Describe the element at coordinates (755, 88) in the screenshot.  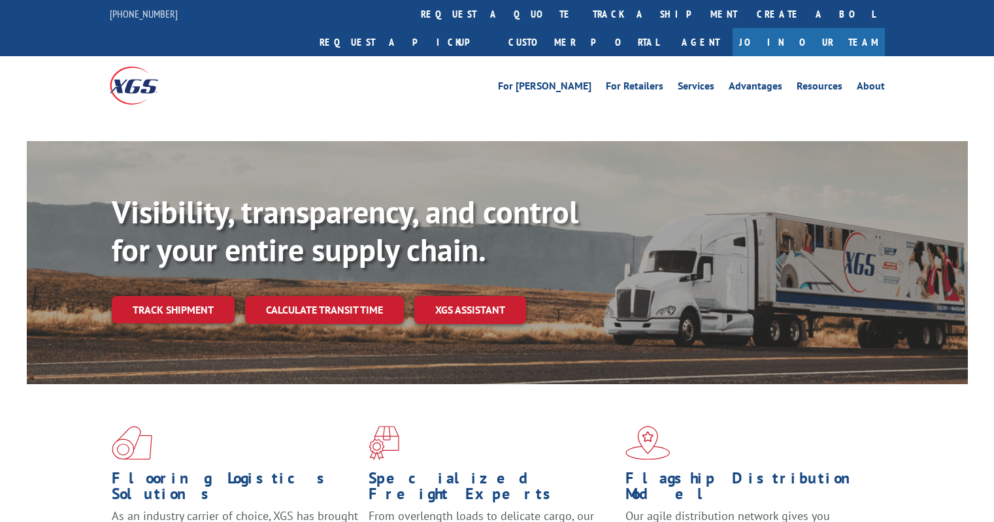
I see `a: Advantages` at that location.